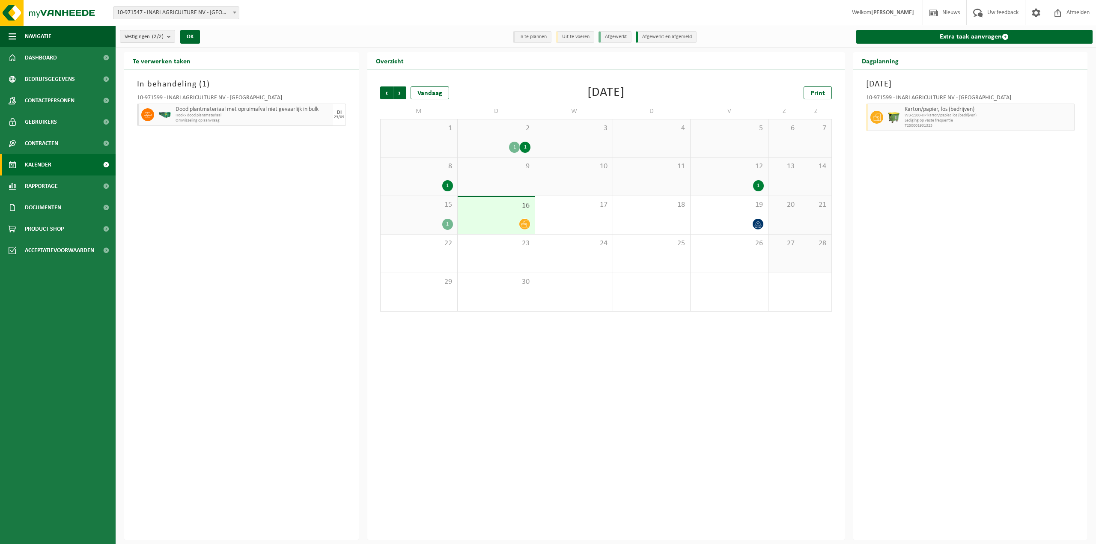  Describe the element at coordinates (988, 116) in the screenshot. I see `span: WB-1100-HP karton/papier, los (bedrijven)` at that location.